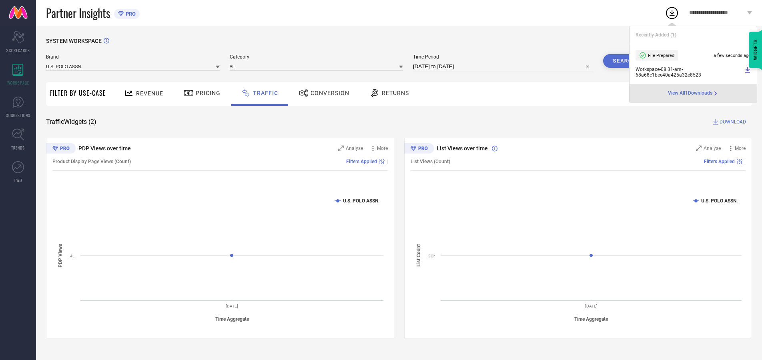 The width and height of the screenshot is (762, 360). Describe the element at coordinates (625, 61) in the screenshot. I see `button: Search` at that location.